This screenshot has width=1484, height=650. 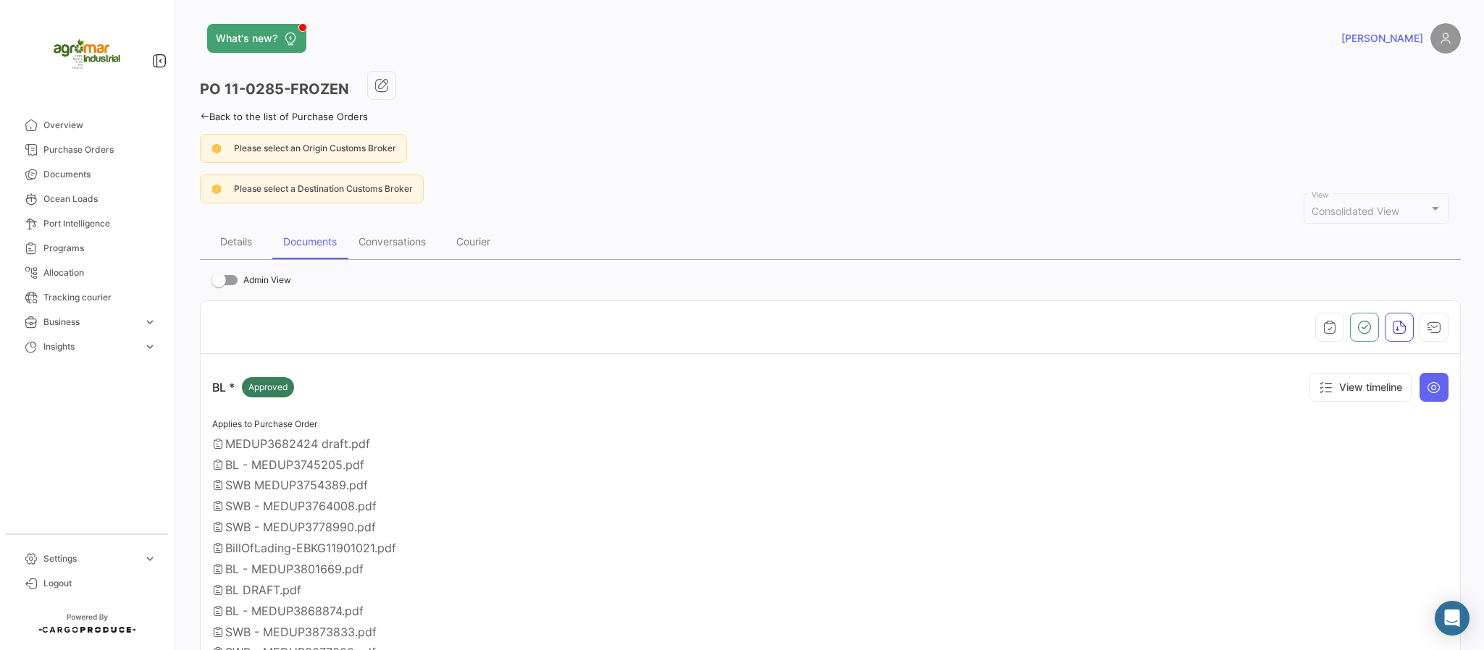 What do you see at coordinates (274, 89) in the screenshot?
I see `h3: PO 11-0285-FROZEN` at bounding box center [274, 89].